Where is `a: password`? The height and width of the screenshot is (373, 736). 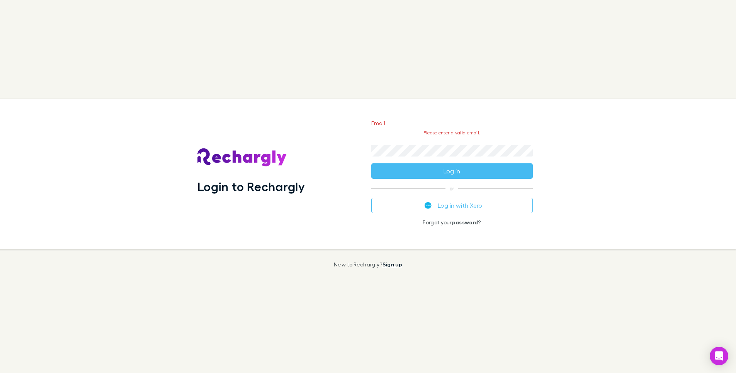 a: password is located at coordinates (465, 222).